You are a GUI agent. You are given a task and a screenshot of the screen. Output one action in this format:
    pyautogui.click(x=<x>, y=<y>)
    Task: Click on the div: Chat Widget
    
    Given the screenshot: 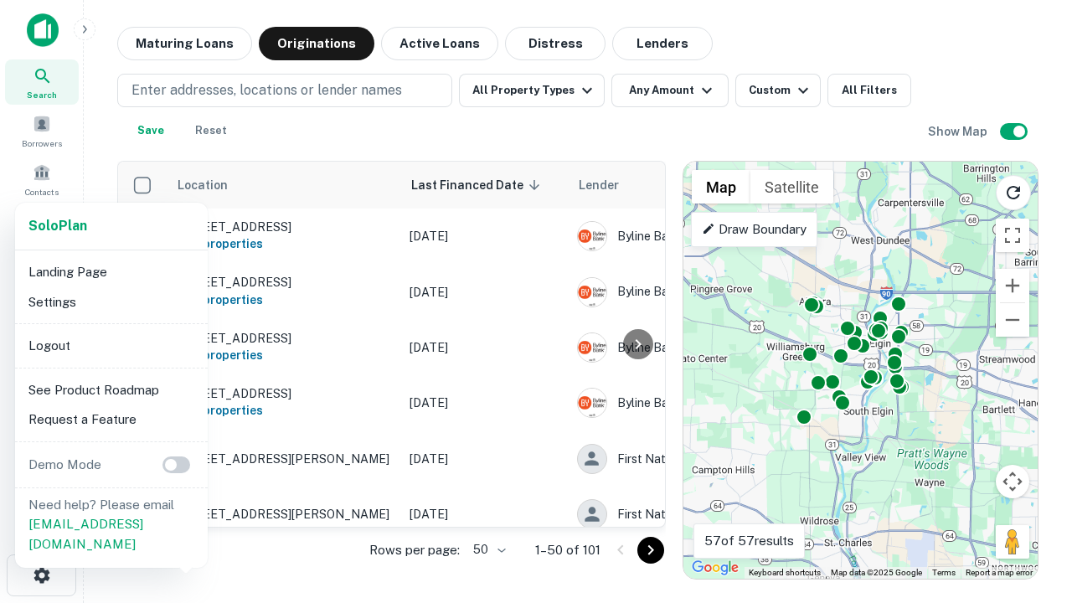 What is the action you would take?
    pyautogui.click(x=1030, y=509)
    